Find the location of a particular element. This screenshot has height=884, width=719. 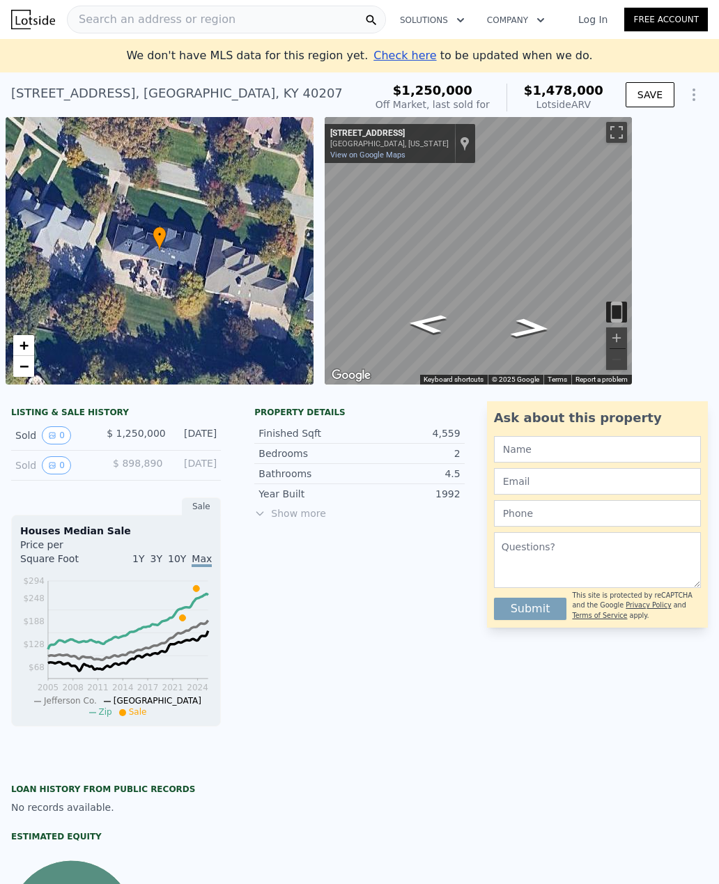

span: Max is located at coordinates (201, 560).